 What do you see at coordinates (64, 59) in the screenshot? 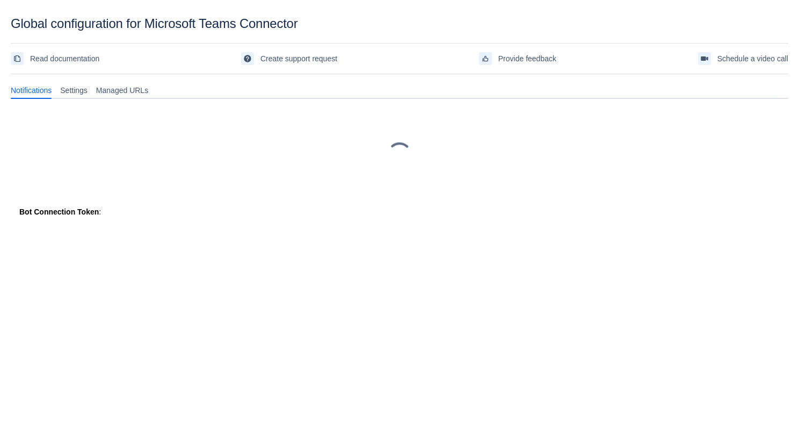
I see `span: Read documentation` at bounding box center [64, 59].